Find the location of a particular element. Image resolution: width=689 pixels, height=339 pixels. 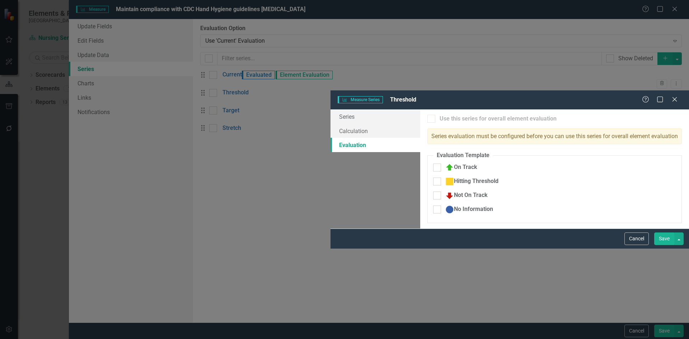

img: On Track is located at coordinates (450, 168).